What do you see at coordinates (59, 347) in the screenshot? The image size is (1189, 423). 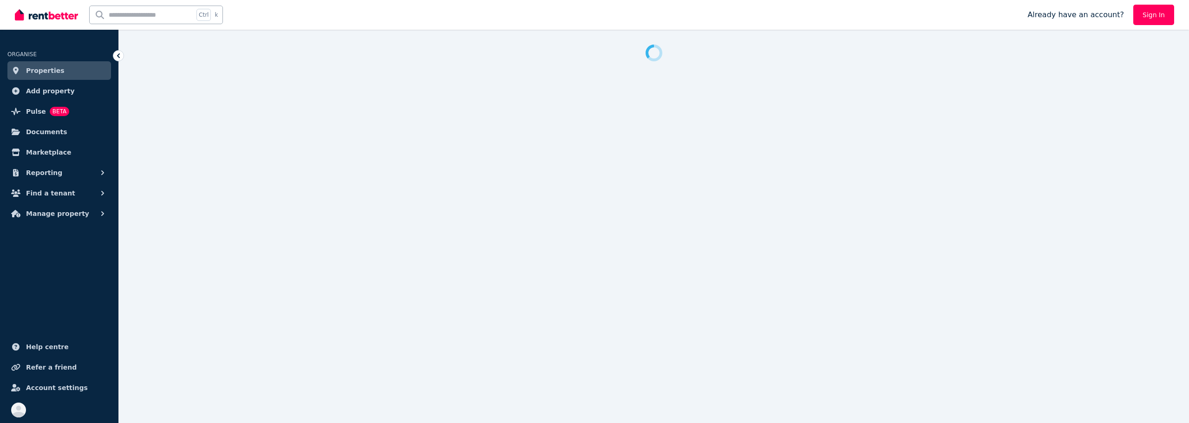 I see `a: Help centre` at bounding box center [59, 347].